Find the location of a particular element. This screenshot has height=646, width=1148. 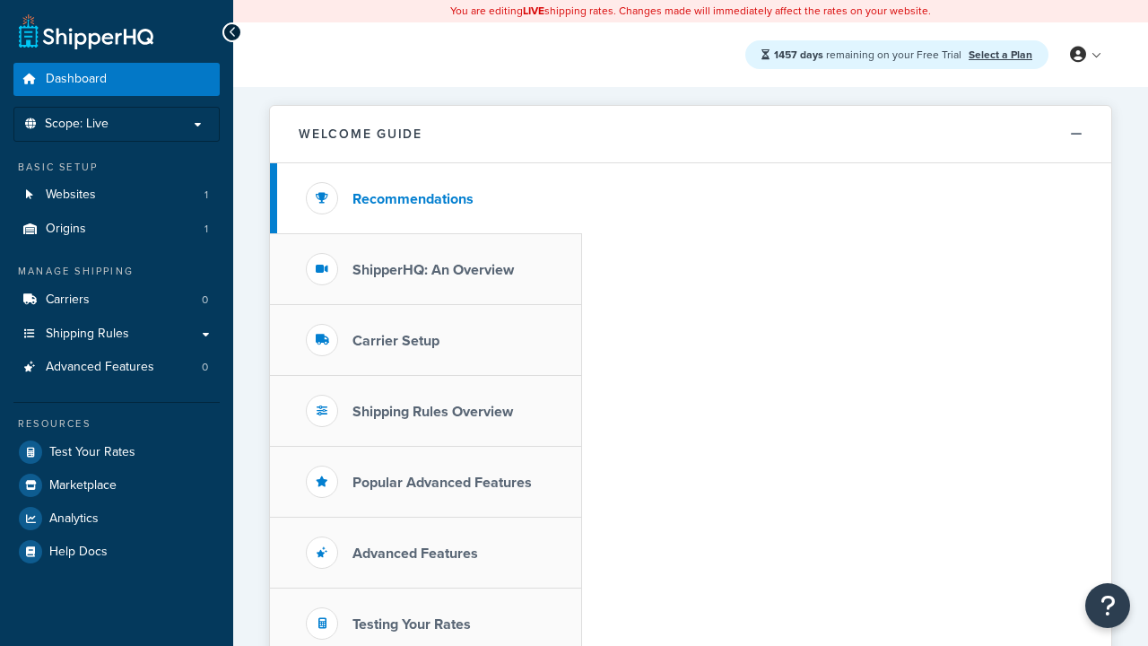

h3: Advanced Features is located at coordinates (415, 553).